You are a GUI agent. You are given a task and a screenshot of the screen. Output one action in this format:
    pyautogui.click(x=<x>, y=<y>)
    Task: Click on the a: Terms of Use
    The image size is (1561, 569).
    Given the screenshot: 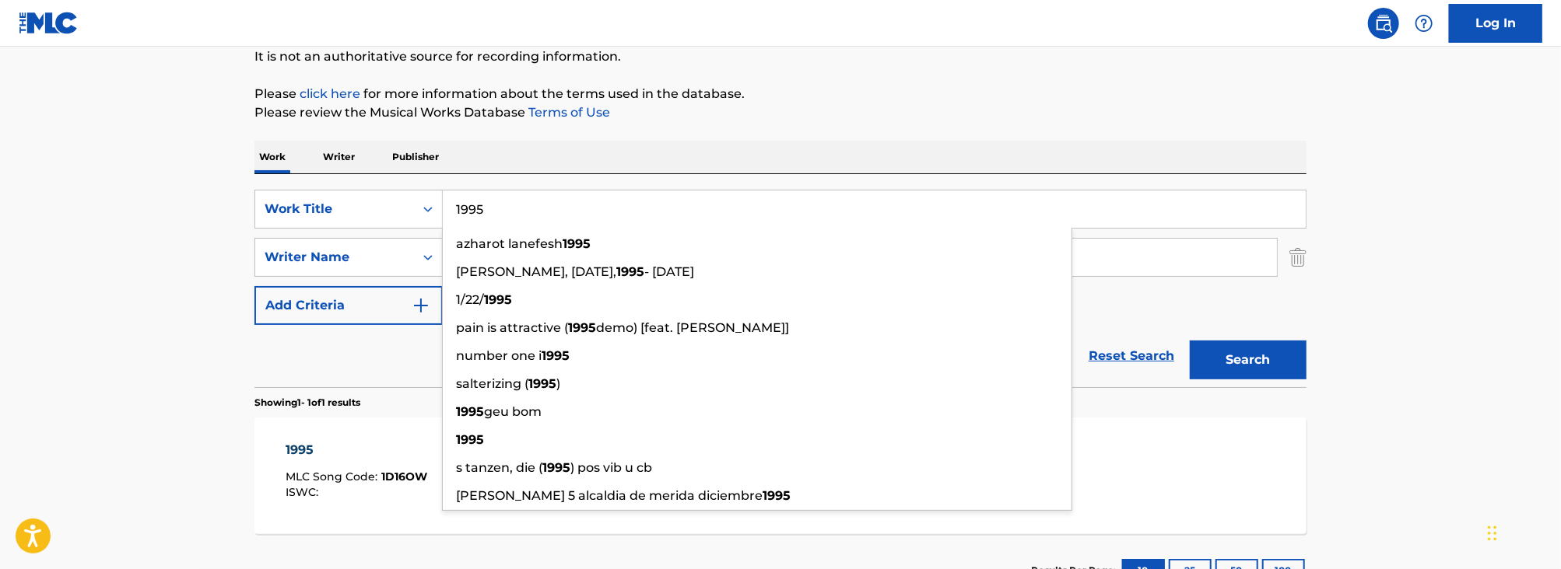 What is the action you would take?
    pyautogui.click(x=567, y=112)
    